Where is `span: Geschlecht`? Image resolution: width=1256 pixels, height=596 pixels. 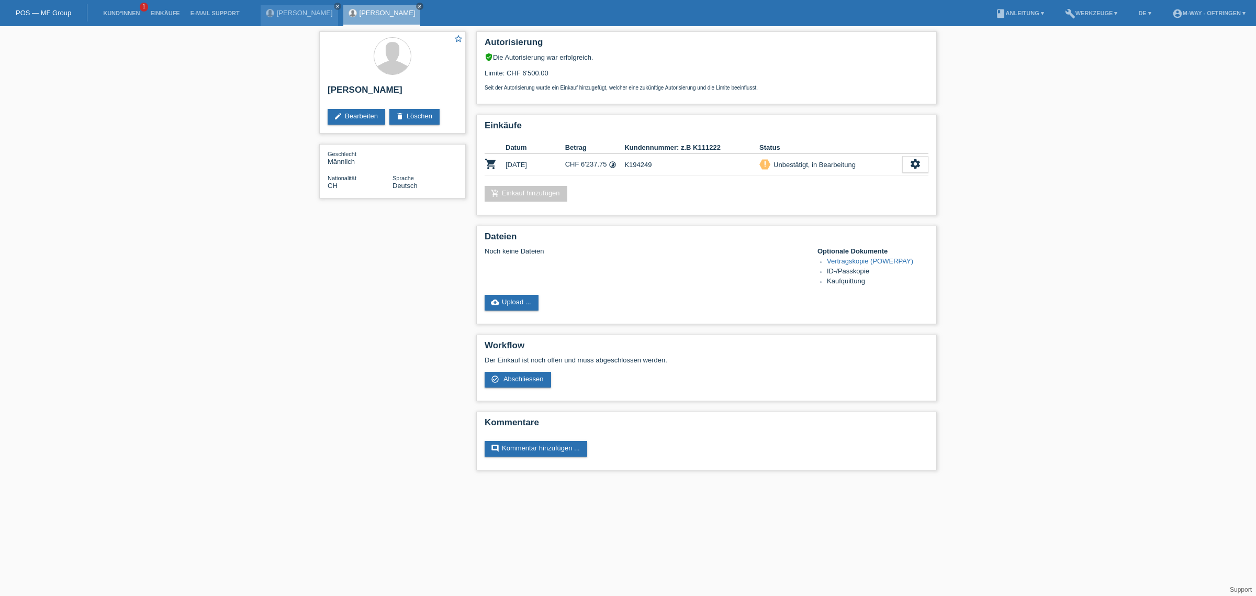
span: Geschlecht is located at coordinates (342, 154).